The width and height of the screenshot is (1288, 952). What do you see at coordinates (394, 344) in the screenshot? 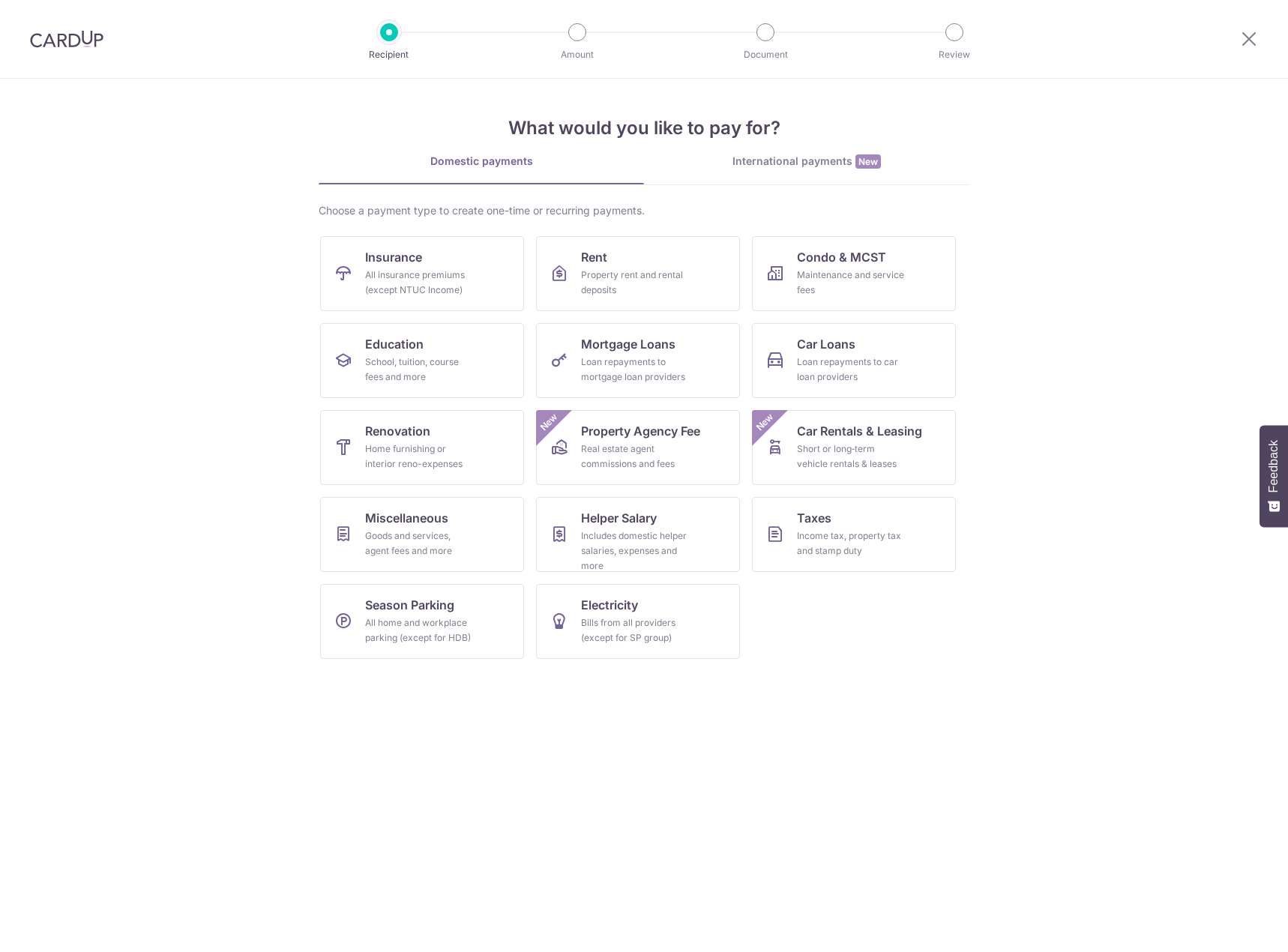
I see `span: Education` at bounding box center [394, 344].